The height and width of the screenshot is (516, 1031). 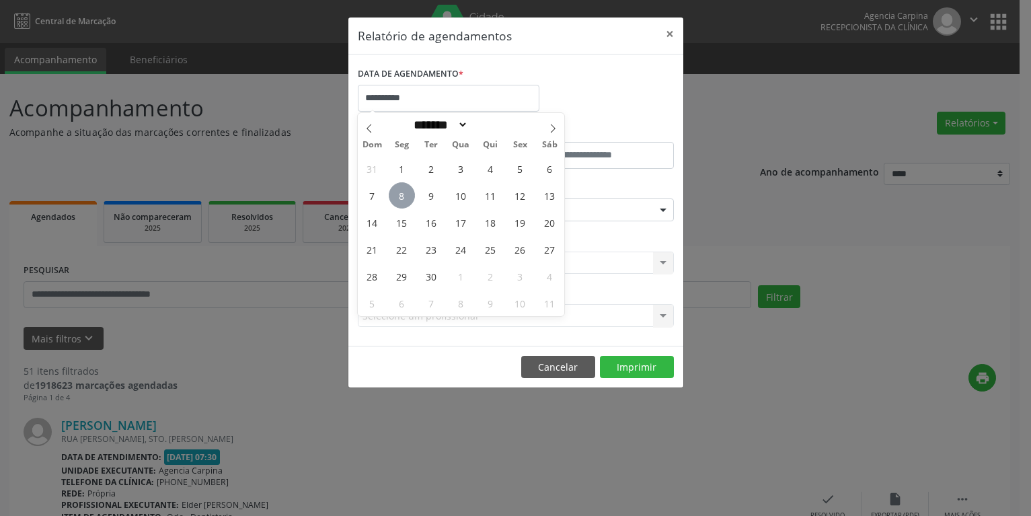 I want to click on span: Setembro 15, 2025, so click(x=402, y=222).